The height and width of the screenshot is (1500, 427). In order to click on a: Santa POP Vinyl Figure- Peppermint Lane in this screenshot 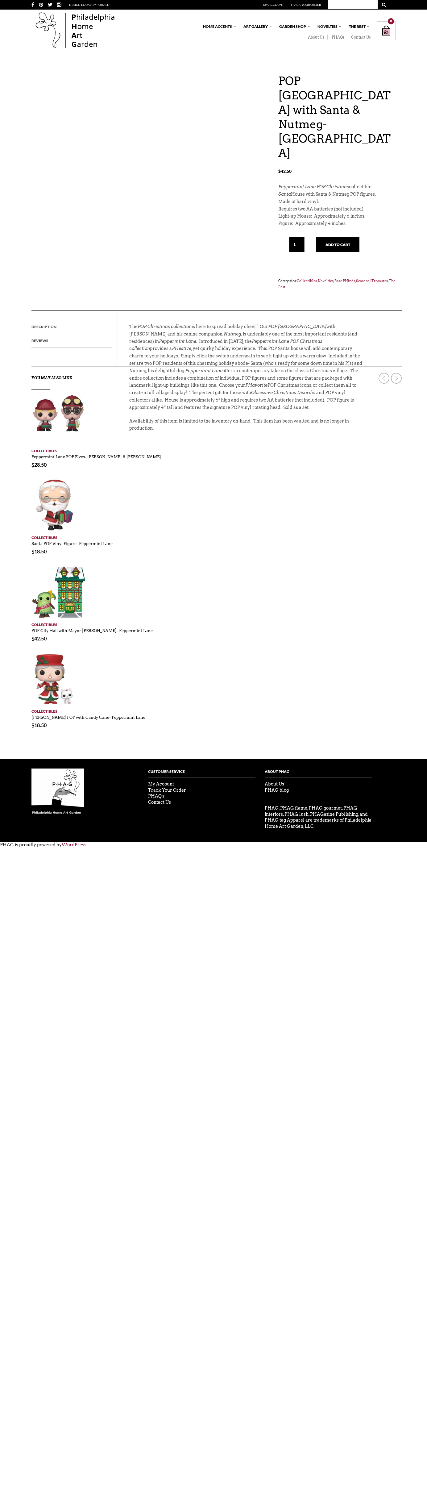, I will do `click(72, 542)`.